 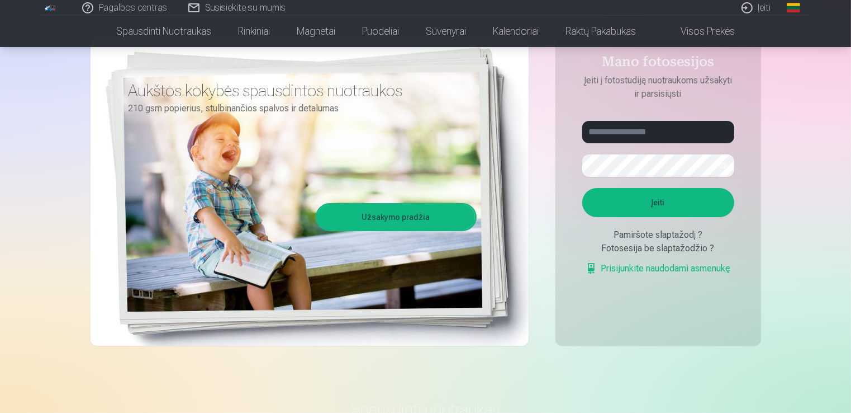 What do you see at coordinates (396, 217) in the screenshot?
I see `a: Užsakymo pradžia` at bounding box center [396, 217].